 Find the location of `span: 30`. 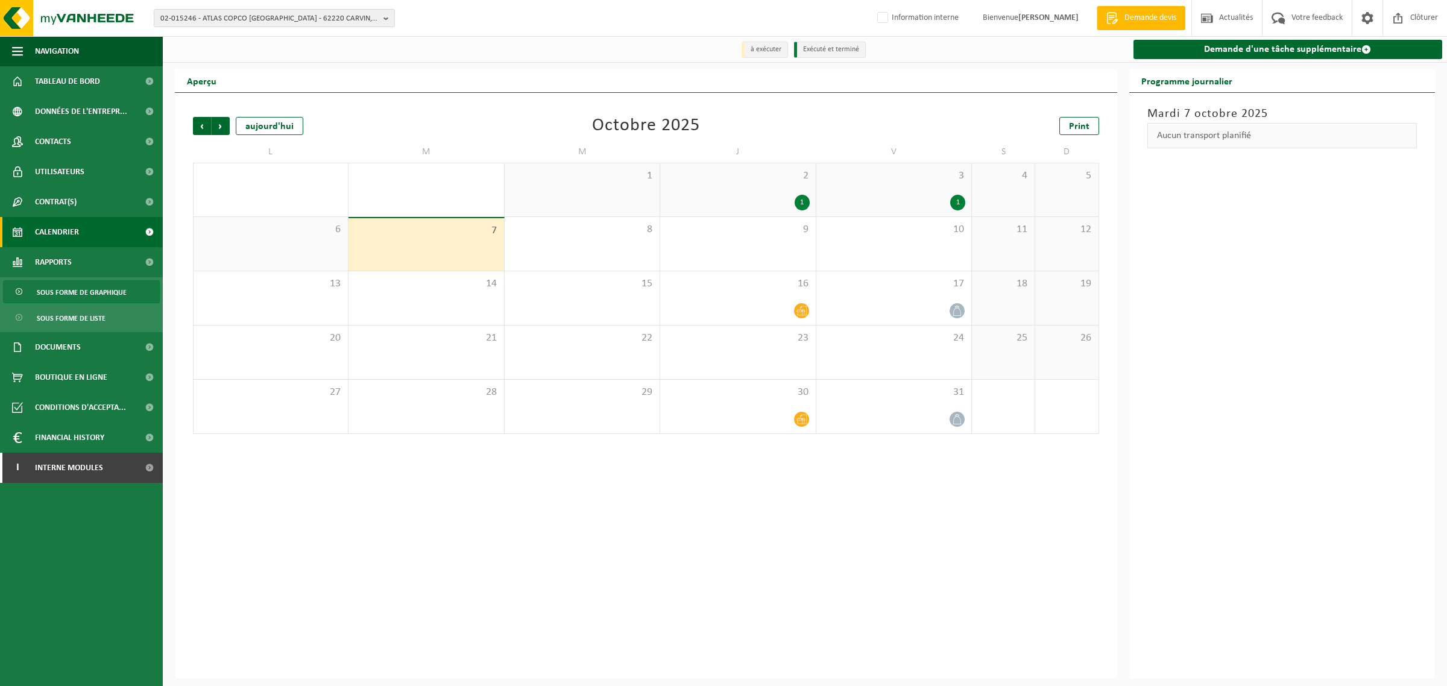

span: 30 is located at coordinates (738, 393).